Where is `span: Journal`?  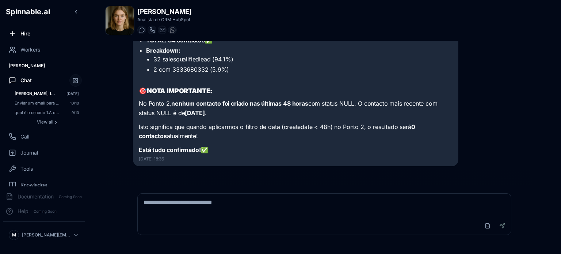
span: Journal is located at coordinates (29, 153).